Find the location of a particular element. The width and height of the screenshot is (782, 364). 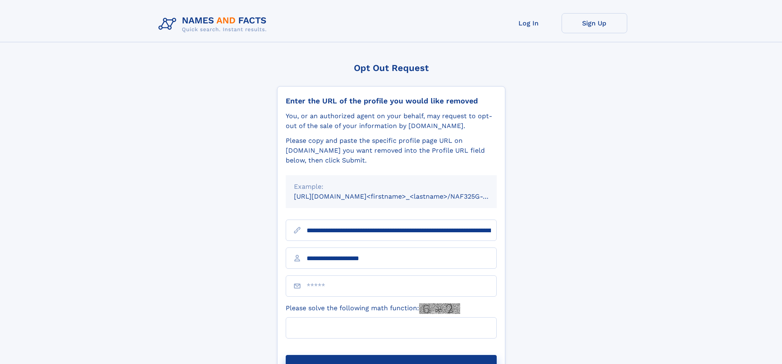

a: Sign Up is located at coordinates (594, 23).